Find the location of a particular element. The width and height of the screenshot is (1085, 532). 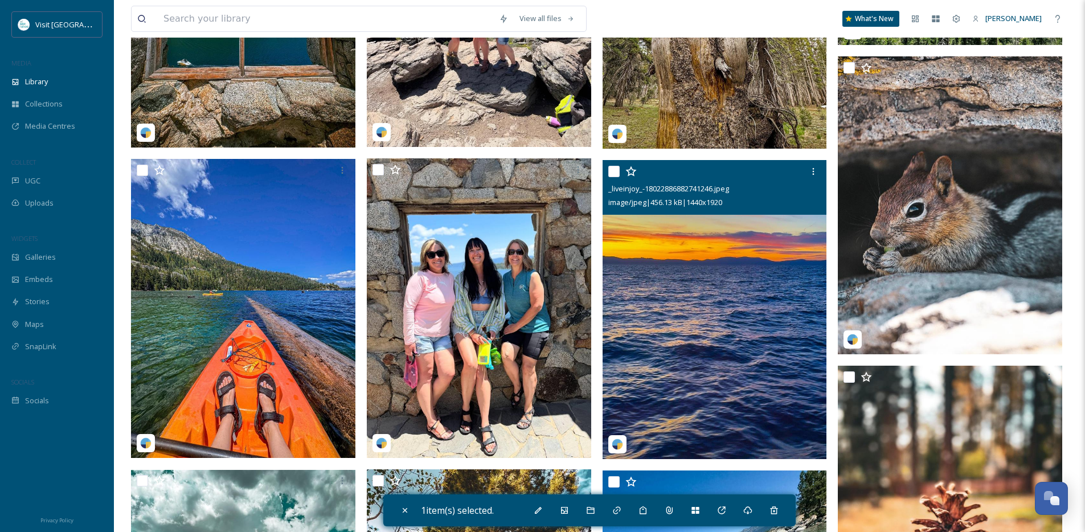

span: COLLECT is located at coordinates (23, 162).